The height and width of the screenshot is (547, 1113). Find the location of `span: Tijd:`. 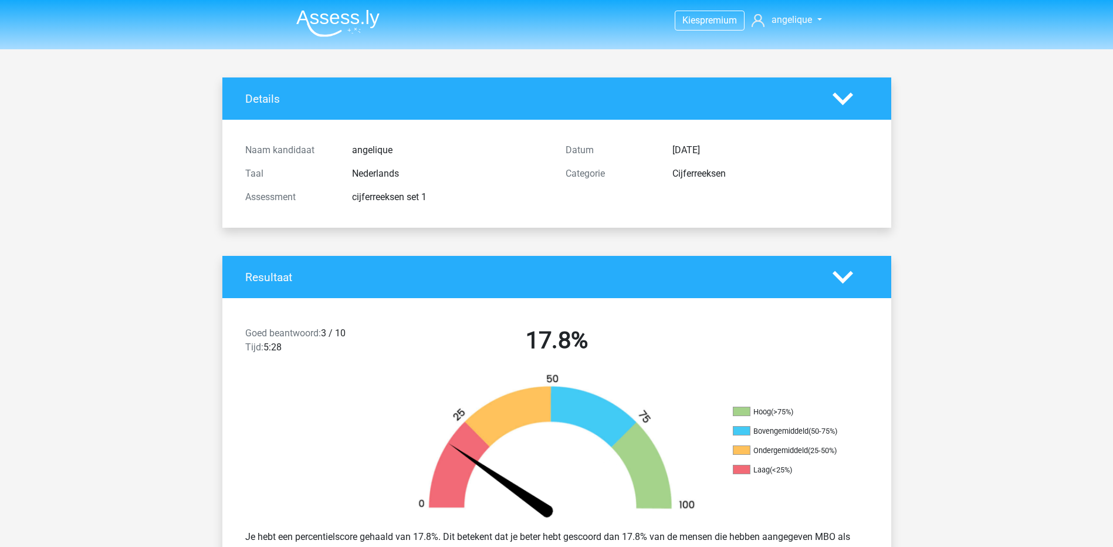

span: Tijd: is located at coordinates (254, 347).